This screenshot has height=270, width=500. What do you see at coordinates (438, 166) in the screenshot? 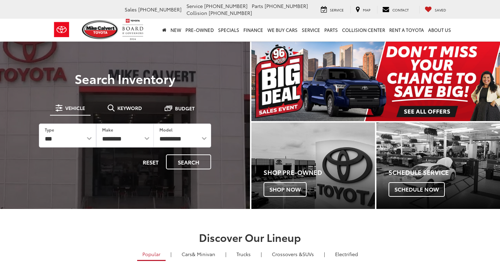
I see `a: Schedule Service Schedule Now` at bounding box center [438, 166].